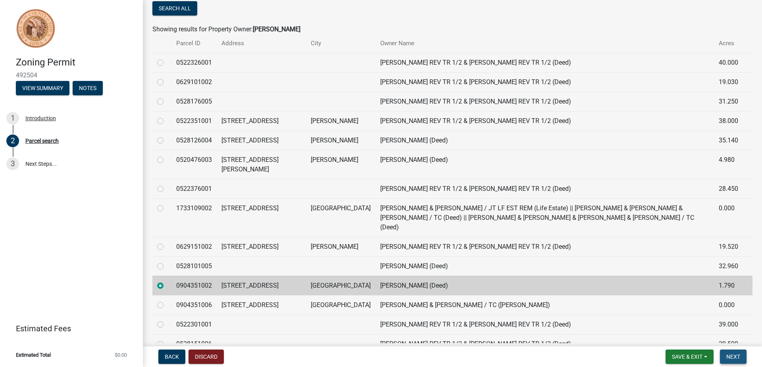 Image resolution: width=762 pixels, height=367 pixels. I want to click on td: 31.250, so click(728, 101).